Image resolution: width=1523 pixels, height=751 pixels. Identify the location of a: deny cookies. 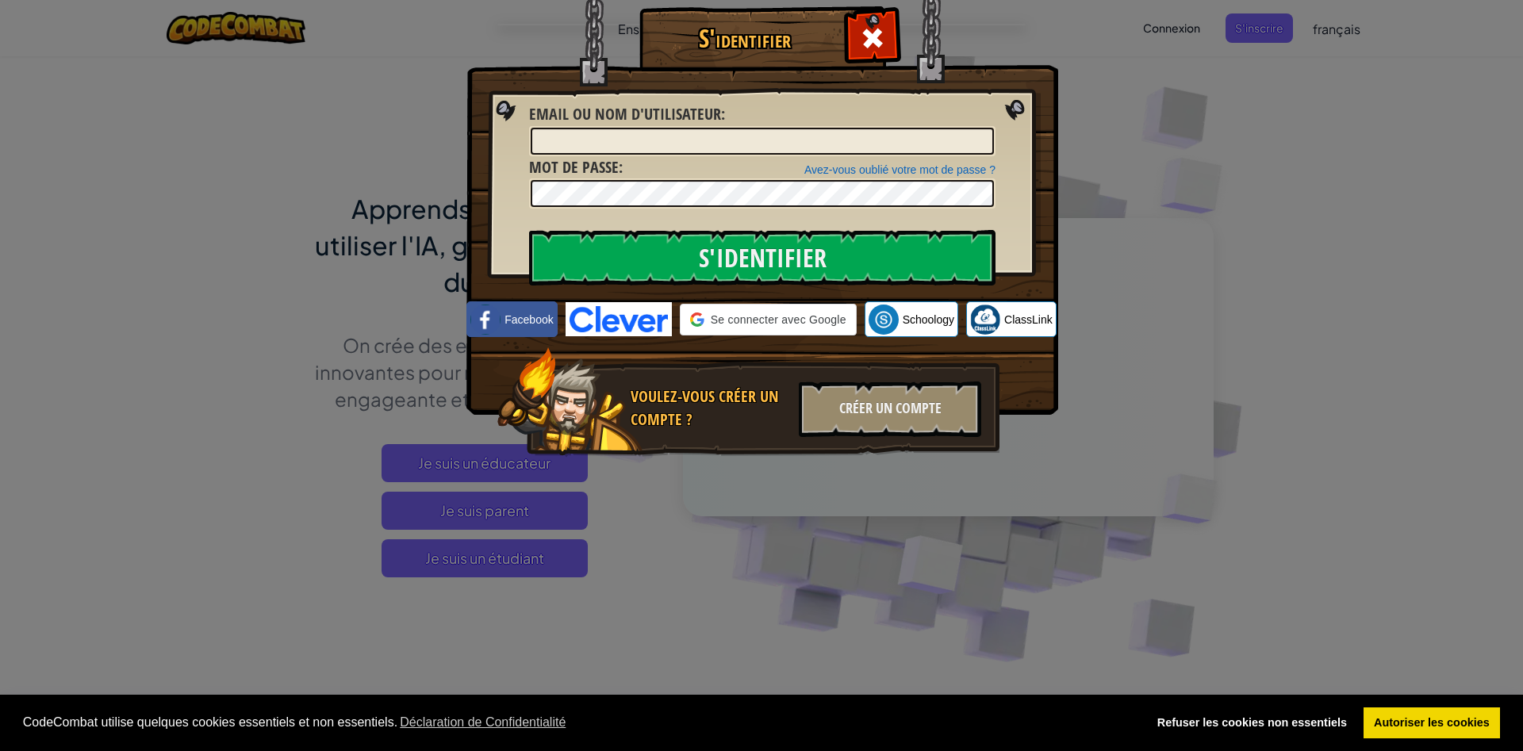
(1252, 723).